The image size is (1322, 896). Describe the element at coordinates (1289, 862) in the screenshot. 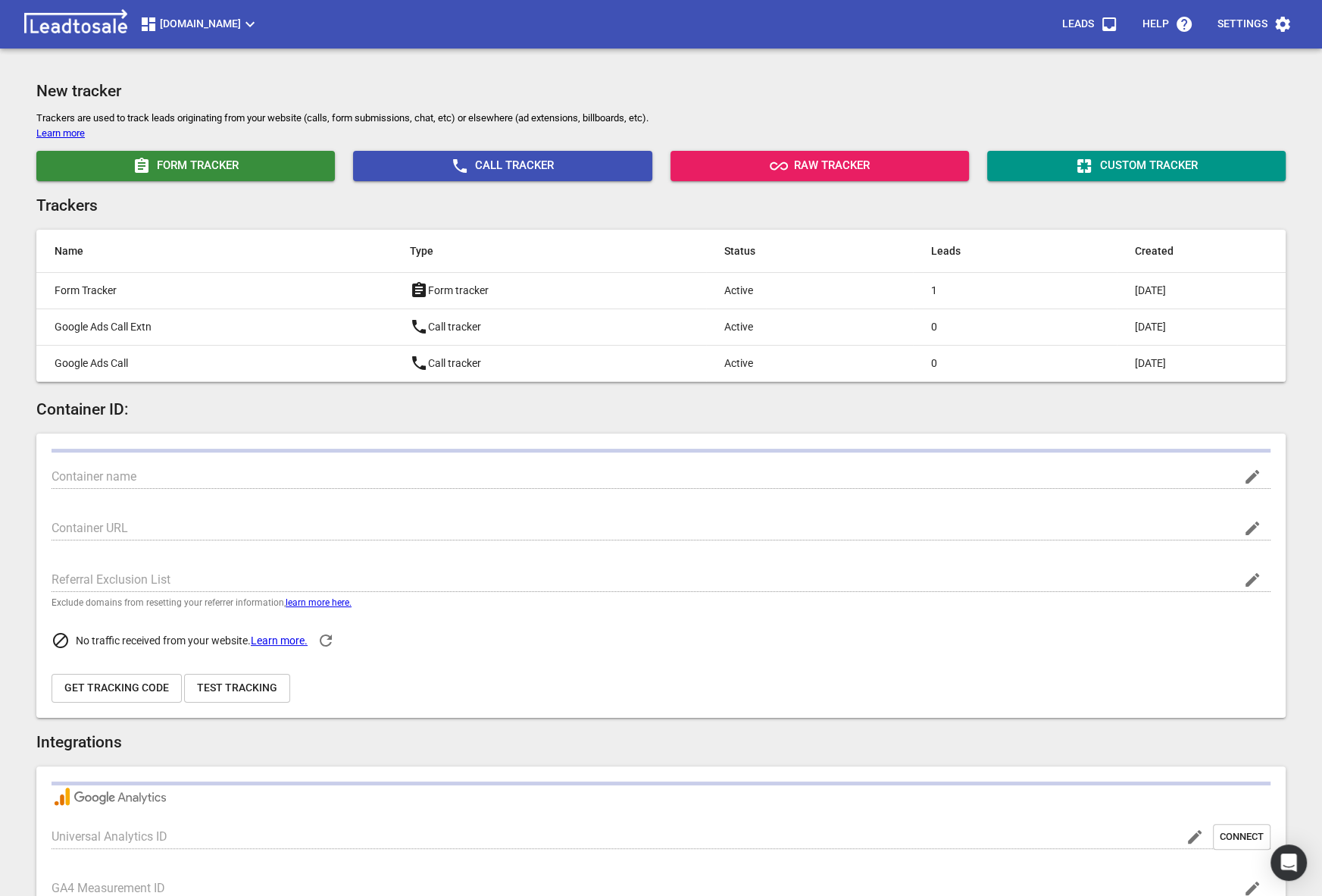

I see `div: Open Intercom Messenger` at that location.